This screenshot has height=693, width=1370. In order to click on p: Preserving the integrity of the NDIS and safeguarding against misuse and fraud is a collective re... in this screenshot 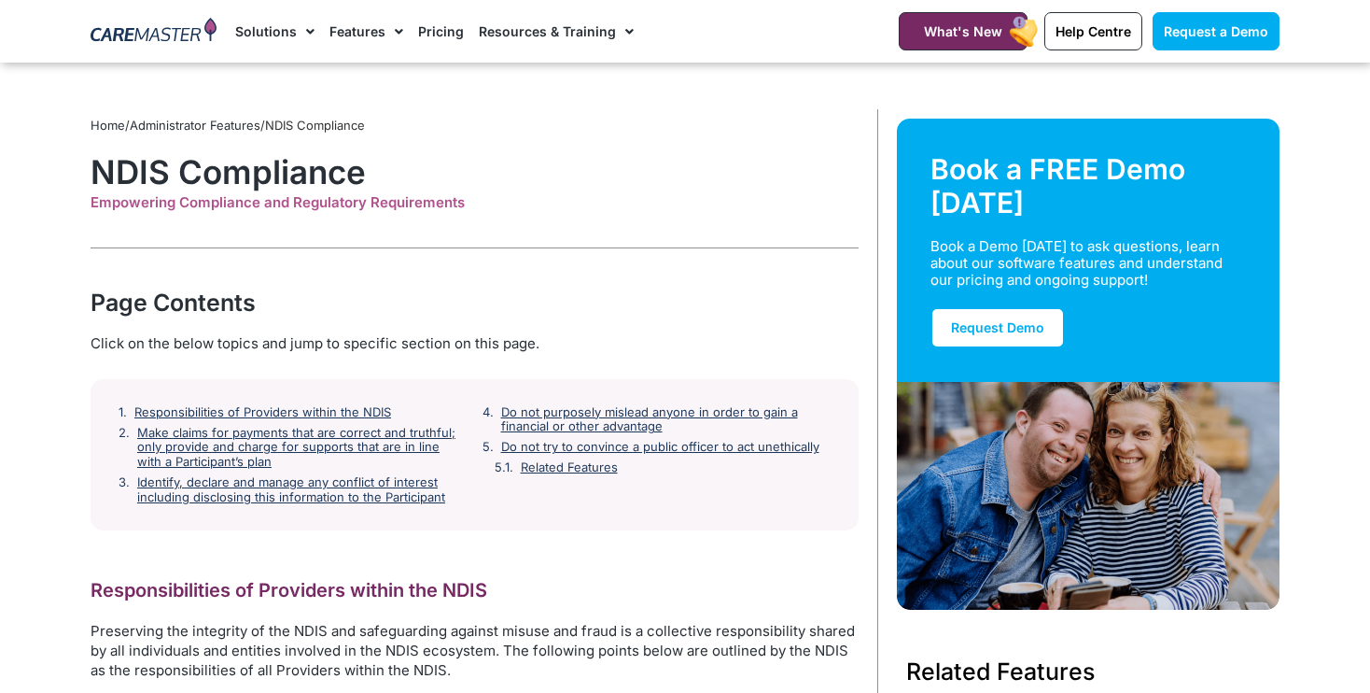, I will do `click(474, 650)`.